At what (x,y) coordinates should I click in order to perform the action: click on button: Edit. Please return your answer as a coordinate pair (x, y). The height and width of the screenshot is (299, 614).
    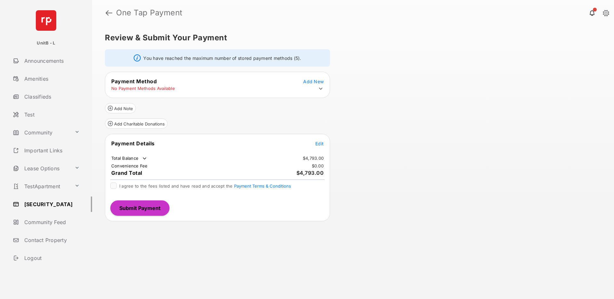
    Looking at the image, I should click on (320, 143).